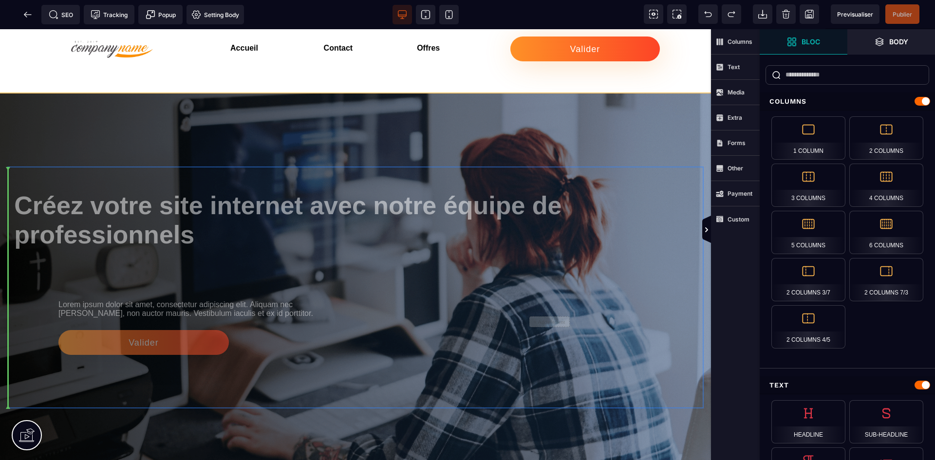 The width and height of the screenshot is (935, 460). Describe the element at coordinates (463, 19) in the screenshot. I see `h3: Offres` at that location.